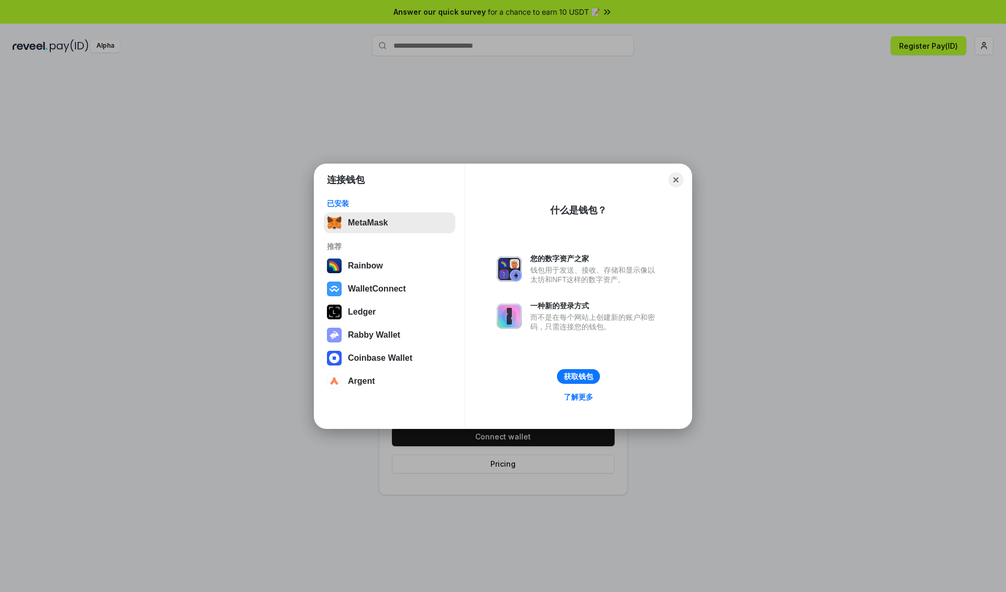 This screenshot has width=1006, height=592. What do you see at coordinates (389, 312) in the screenshot?
I see `button: Ledger` at bounding box center [389, 312].